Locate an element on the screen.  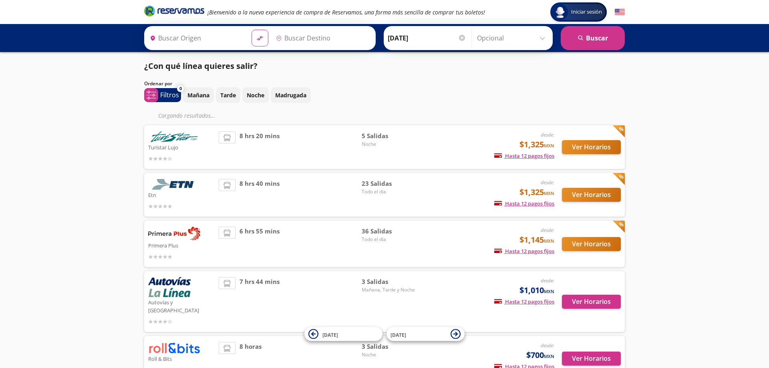
input: Buscar Destino is located at coordinates (322, 38).